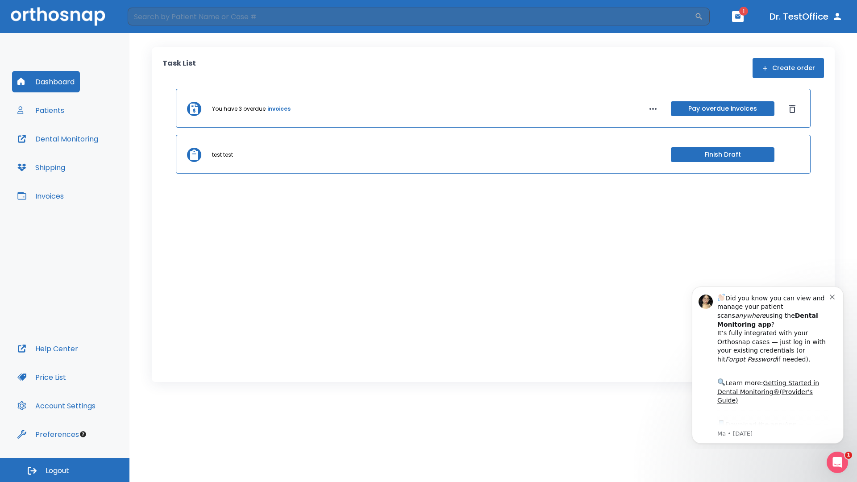 This screenshot has width=857, height=482. I want to click on button: Dismiss notification, so click(155, 17).